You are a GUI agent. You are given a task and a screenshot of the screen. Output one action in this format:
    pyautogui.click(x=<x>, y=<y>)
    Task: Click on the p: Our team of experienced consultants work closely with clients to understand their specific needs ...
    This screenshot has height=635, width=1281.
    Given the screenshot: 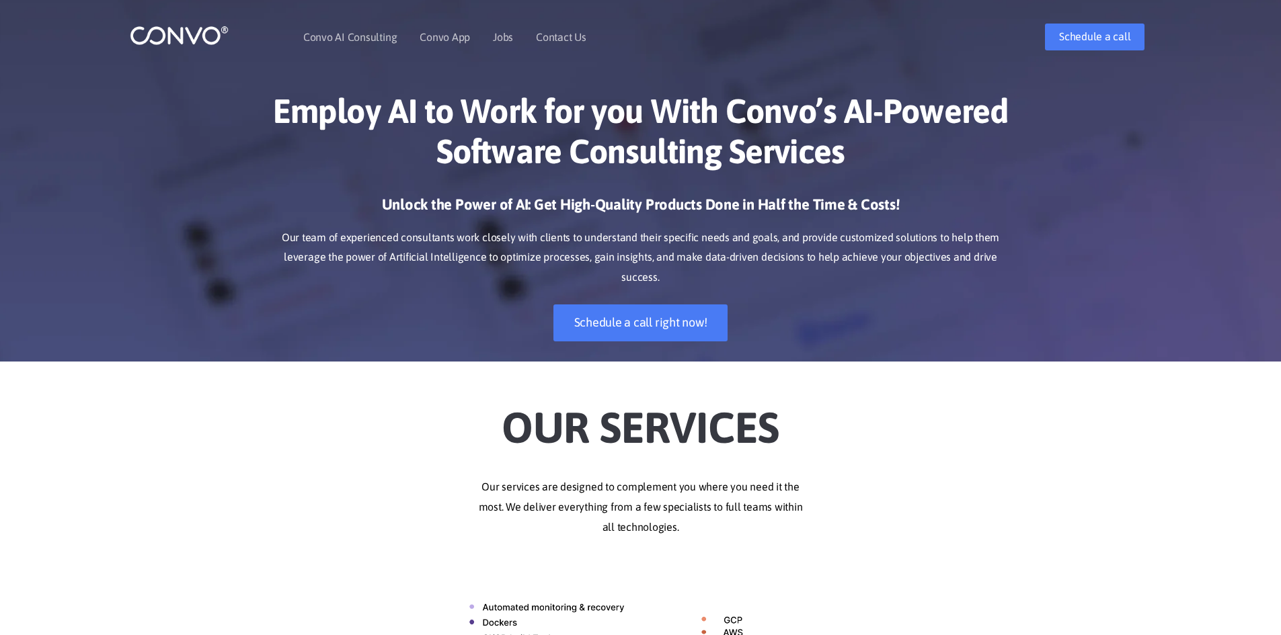 What is the action you would take?
    pyautogui.click(x=641, y=258)
    